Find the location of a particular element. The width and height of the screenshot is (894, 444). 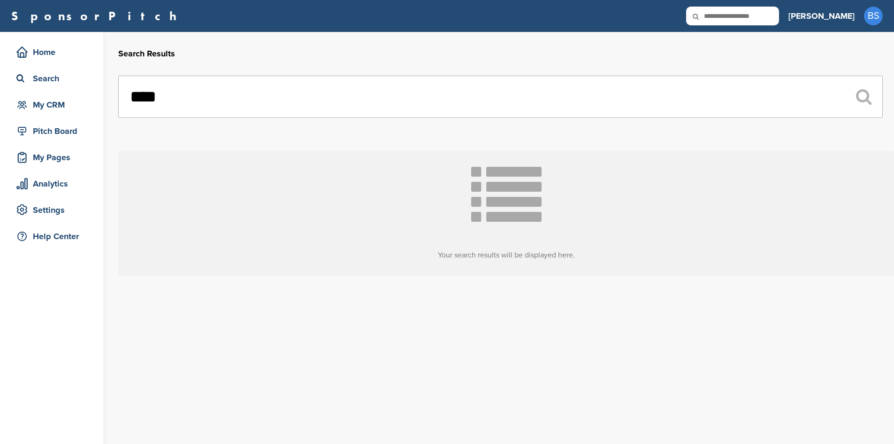

div: Help Center is located at coordinates (54, 236).